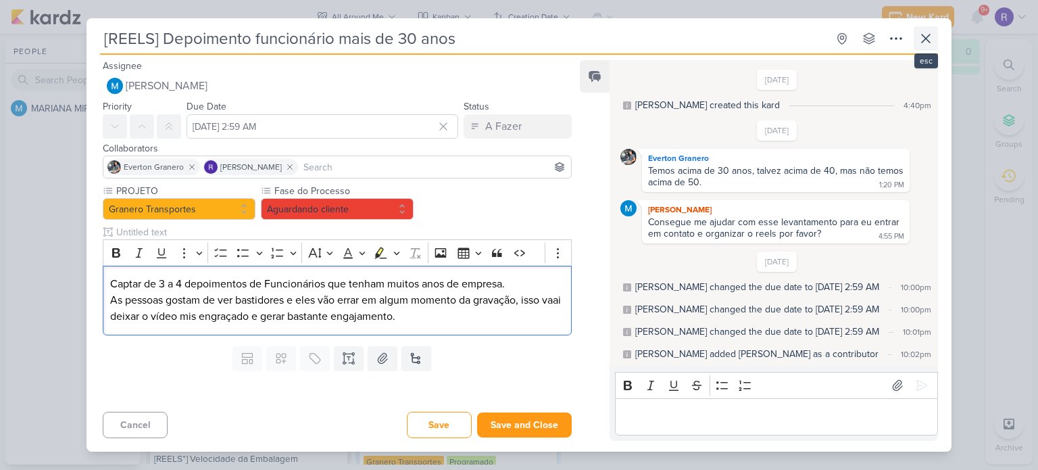 This screenshot has height=470, width=1038. I want to click on label: Priority, so click(117, 106).